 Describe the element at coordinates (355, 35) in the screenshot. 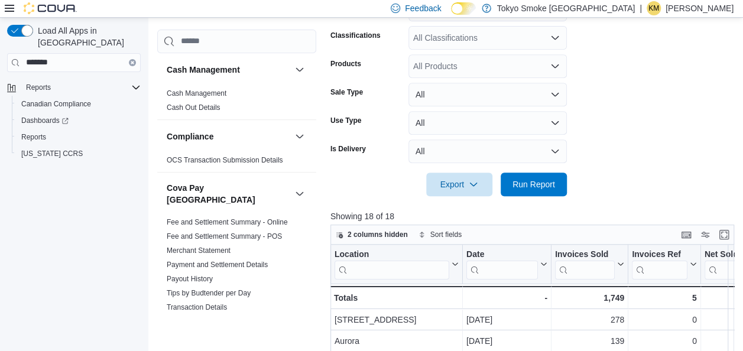

I see `label: Classifications` at that location.